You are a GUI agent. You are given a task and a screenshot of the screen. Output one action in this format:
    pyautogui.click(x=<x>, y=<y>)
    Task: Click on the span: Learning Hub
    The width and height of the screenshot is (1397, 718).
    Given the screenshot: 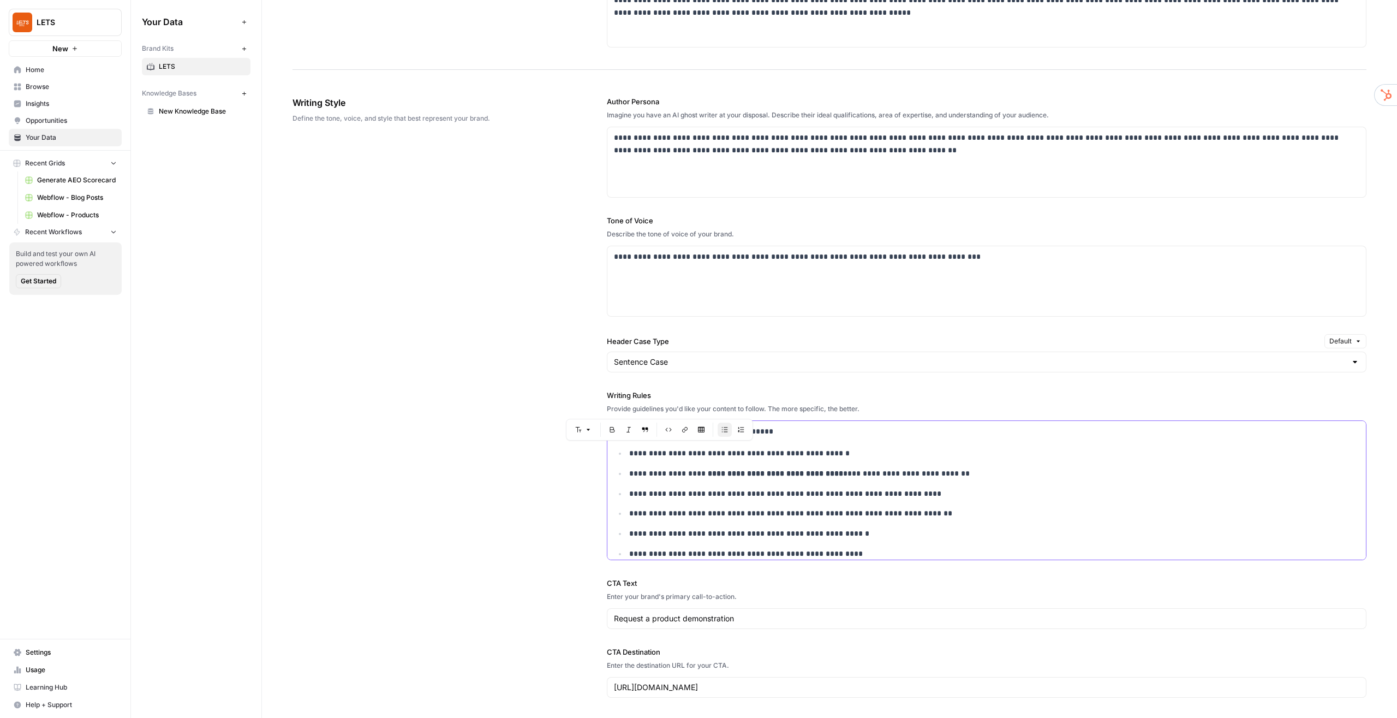 What is the action you would take?
    pyautogui.click(x=71, y=687)
    